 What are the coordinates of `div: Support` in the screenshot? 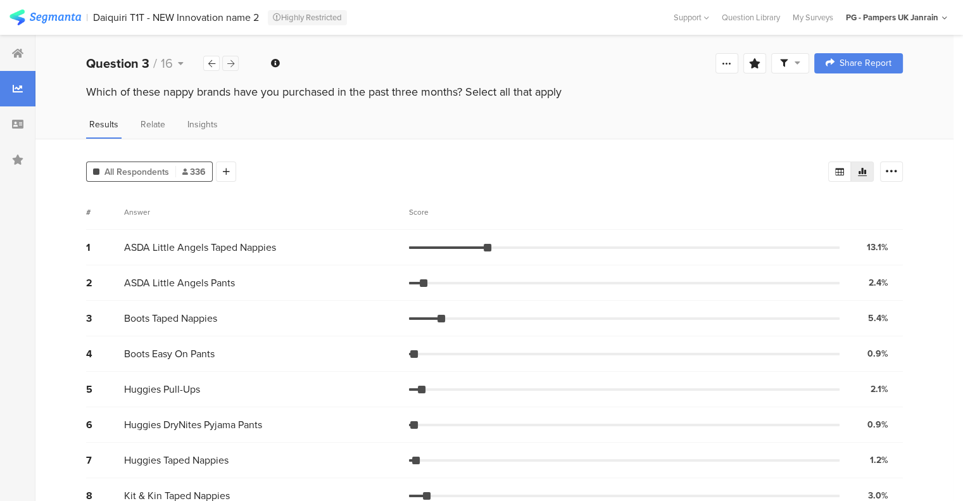 It's located at (691, 17).